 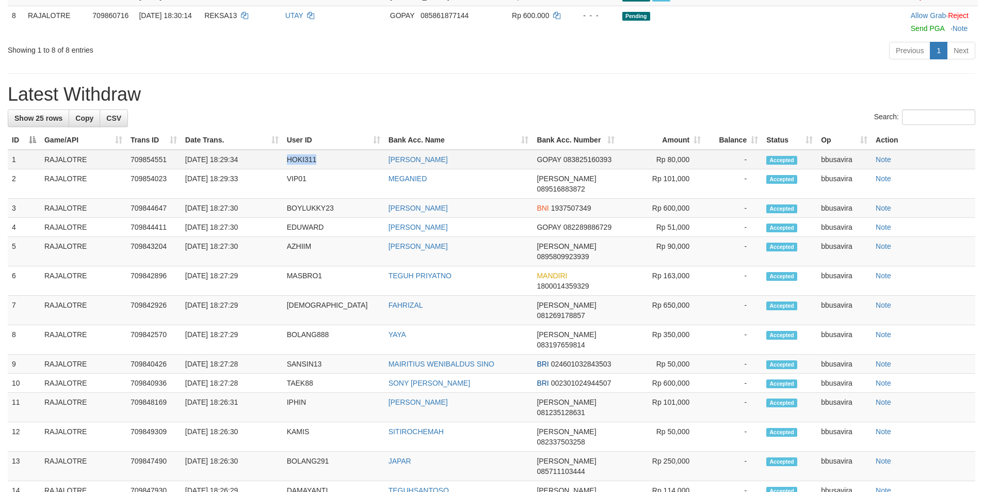 What do you see at coordinates (661, 227) in the screenshot?
I see `td: Rp 51,000` at bounding box center [661, 227].